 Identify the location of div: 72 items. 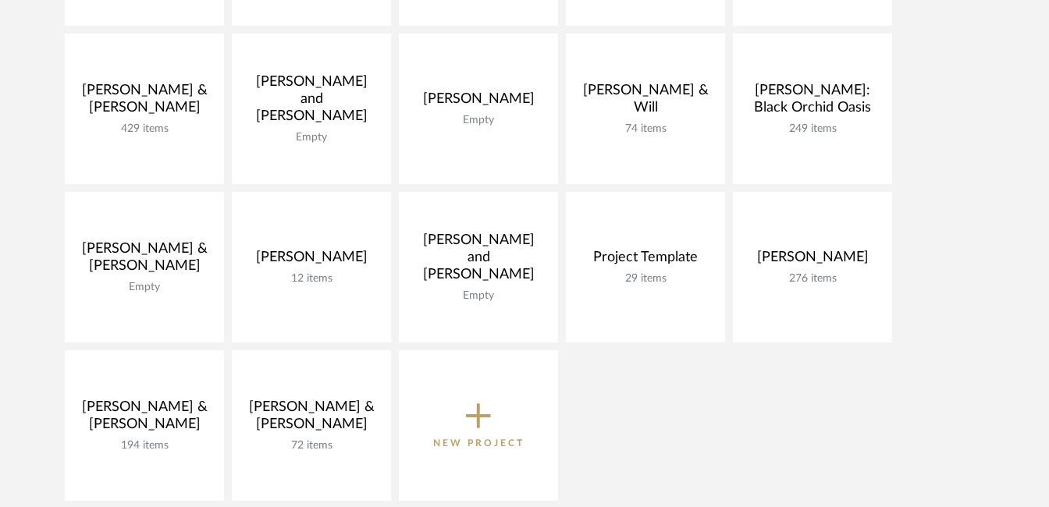
(311, 446).